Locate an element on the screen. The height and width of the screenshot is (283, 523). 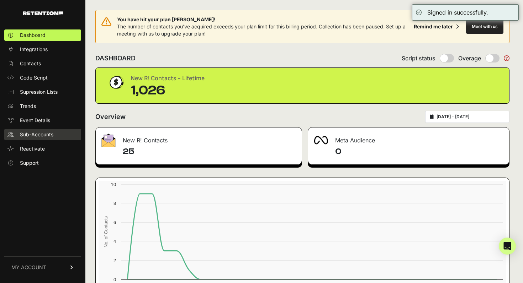
div: Meta Audience is located at coordinates (408, 138).